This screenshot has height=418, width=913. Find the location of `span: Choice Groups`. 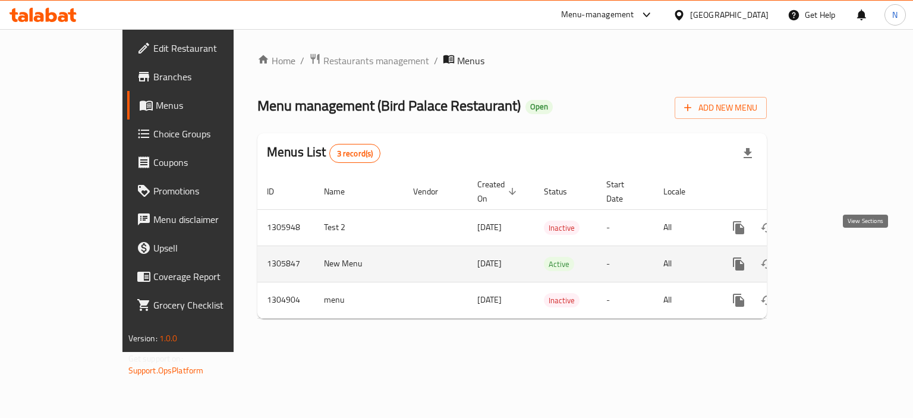

span: Choice Groups is located at coordinates (209, 134).